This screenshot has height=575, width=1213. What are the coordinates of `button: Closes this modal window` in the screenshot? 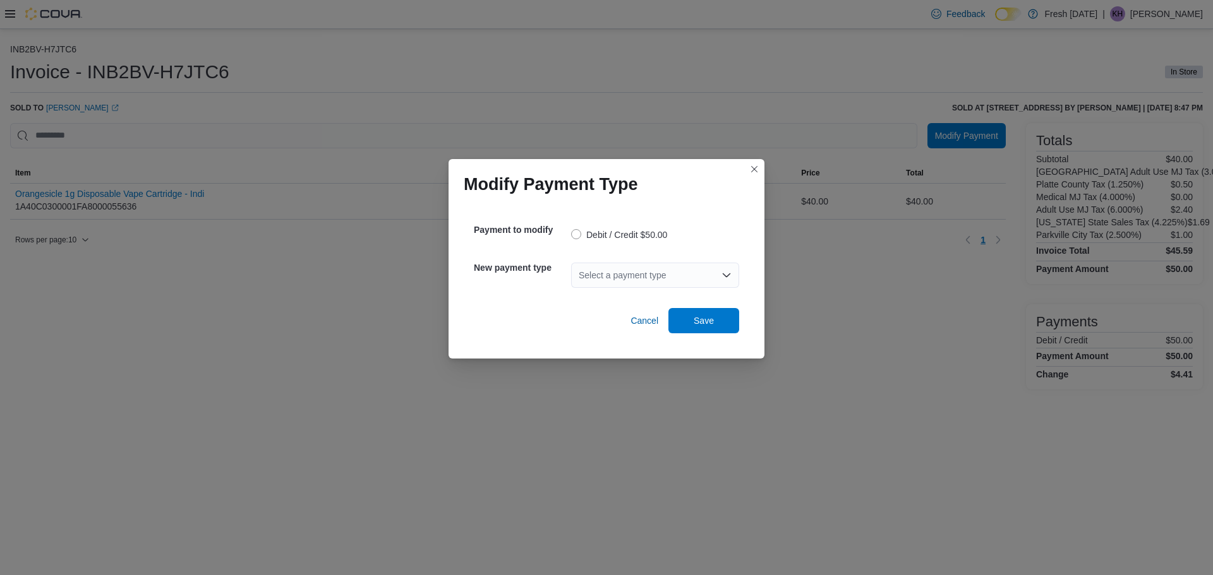 It's located at (754, 169).